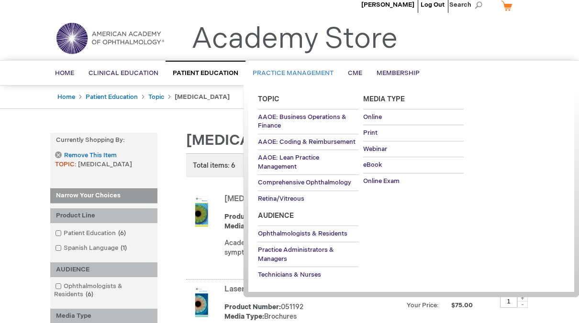 The image size is (579, 323). Describe the element at coordinates (91, 233) in the screenshot. I see `a: Patient Education6` at that location.